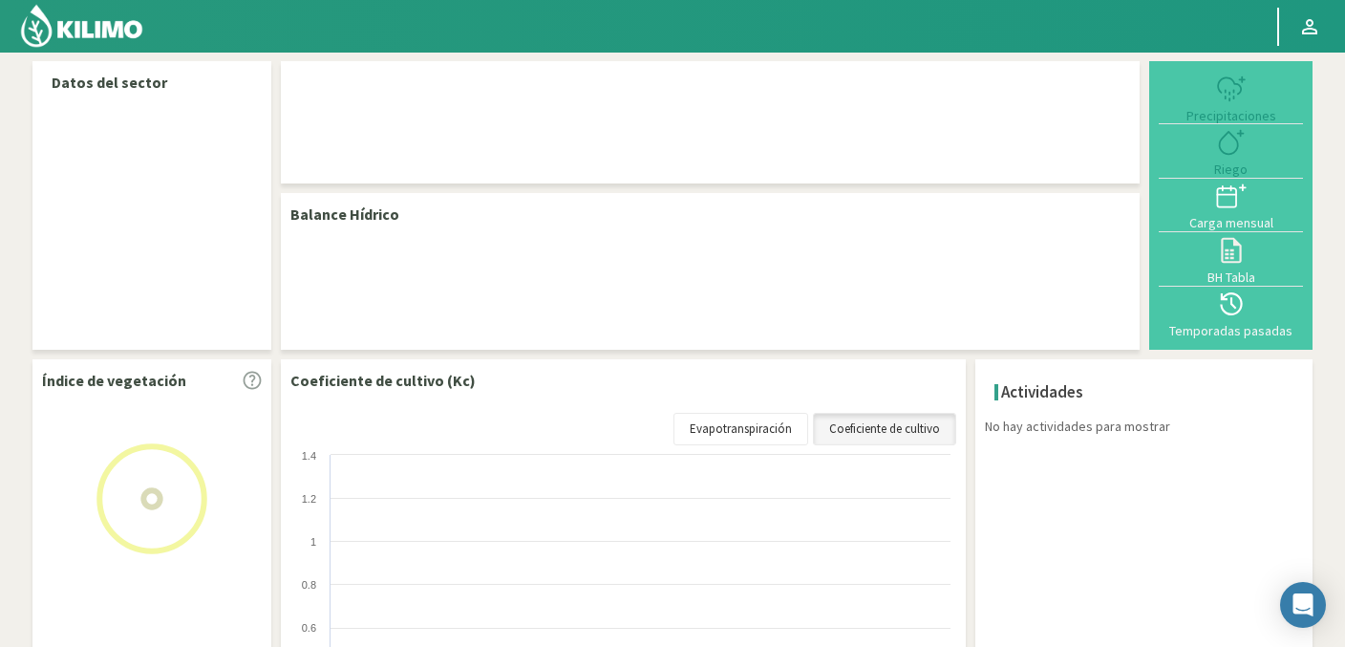 The height and width of the screenshot is (647, 1345). I want to click on img: Loading..., so click(152, 499).